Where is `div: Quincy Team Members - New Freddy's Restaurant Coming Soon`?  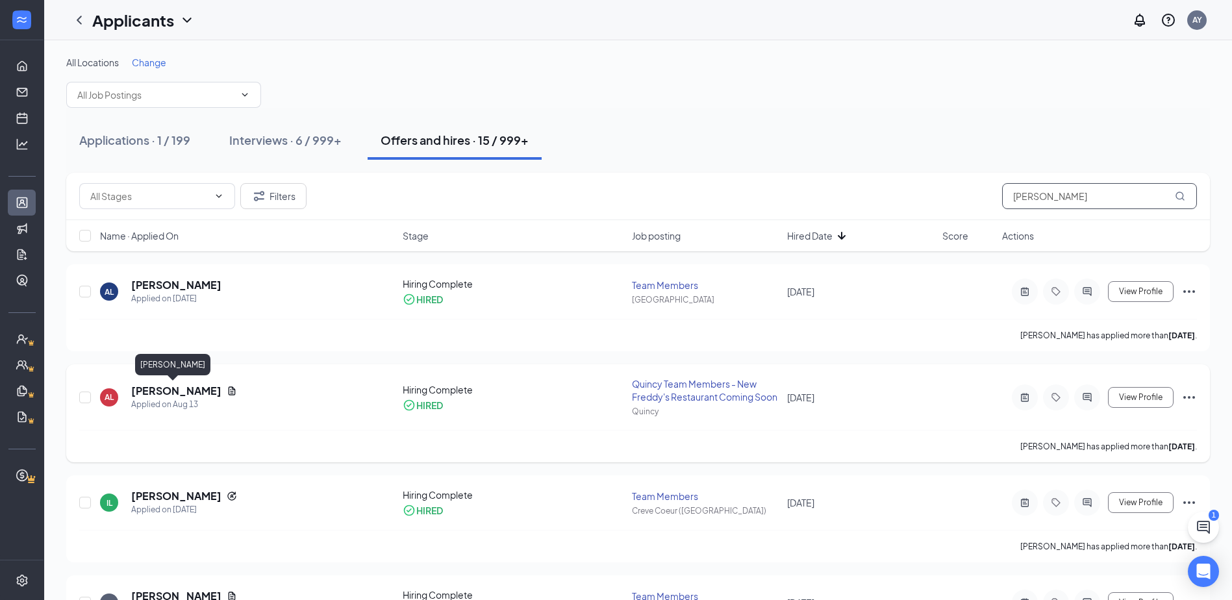
div: Quincy Team Members - New Freddy's Restaurant Coming Soon is located at coordinates (706, 390).